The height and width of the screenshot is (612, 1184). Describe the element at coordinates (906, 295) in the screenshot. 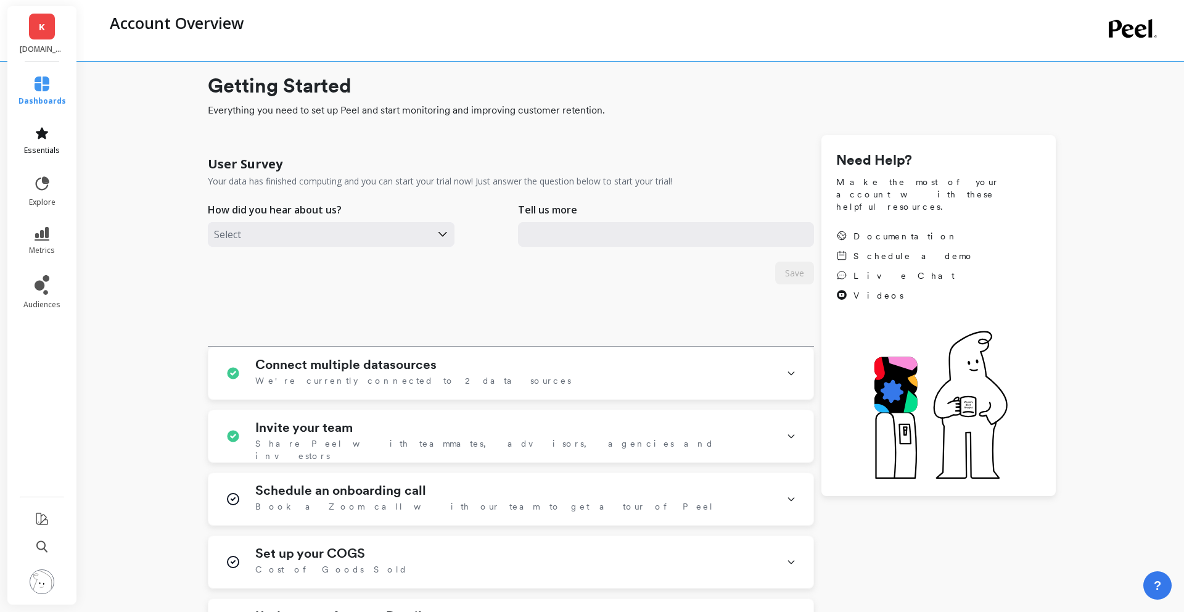

I see `a: Videos` at that location.